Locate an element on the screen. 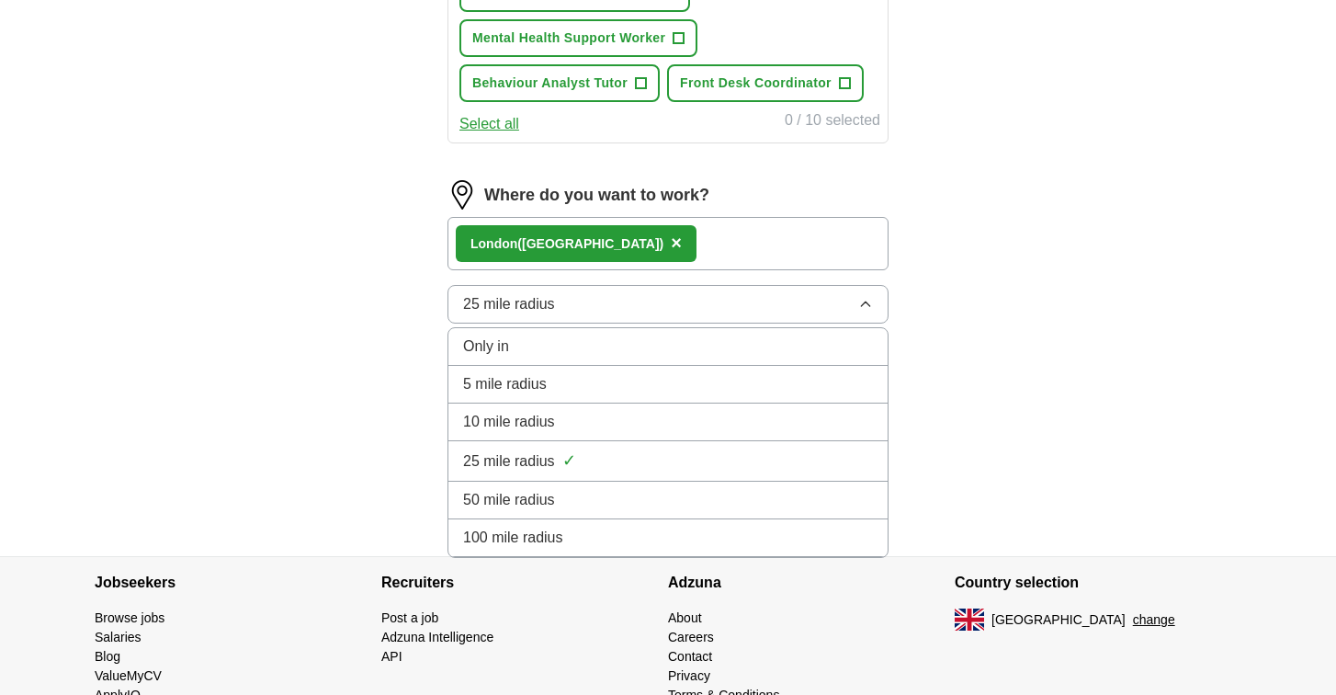  button: change is located at coordinates (1154, 619).